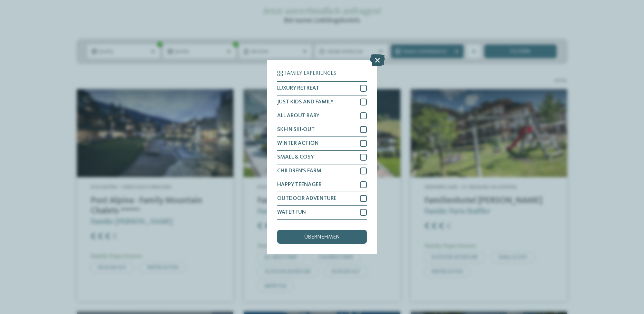 This screenshot has height=314, width=644. Describe the element at coordinates (305, 102) in the screenshot. I see `span: JUST KIDS AND FAMILY` at that location.